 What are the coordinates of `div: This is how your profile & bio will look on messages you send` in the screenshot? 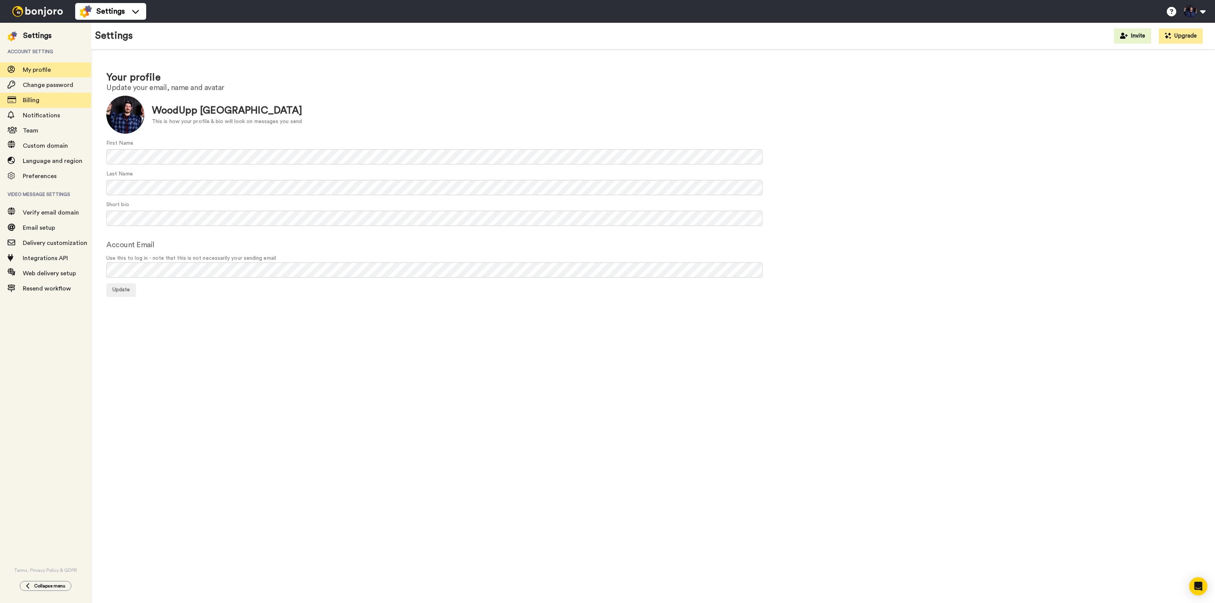 It's located at (227, 121).